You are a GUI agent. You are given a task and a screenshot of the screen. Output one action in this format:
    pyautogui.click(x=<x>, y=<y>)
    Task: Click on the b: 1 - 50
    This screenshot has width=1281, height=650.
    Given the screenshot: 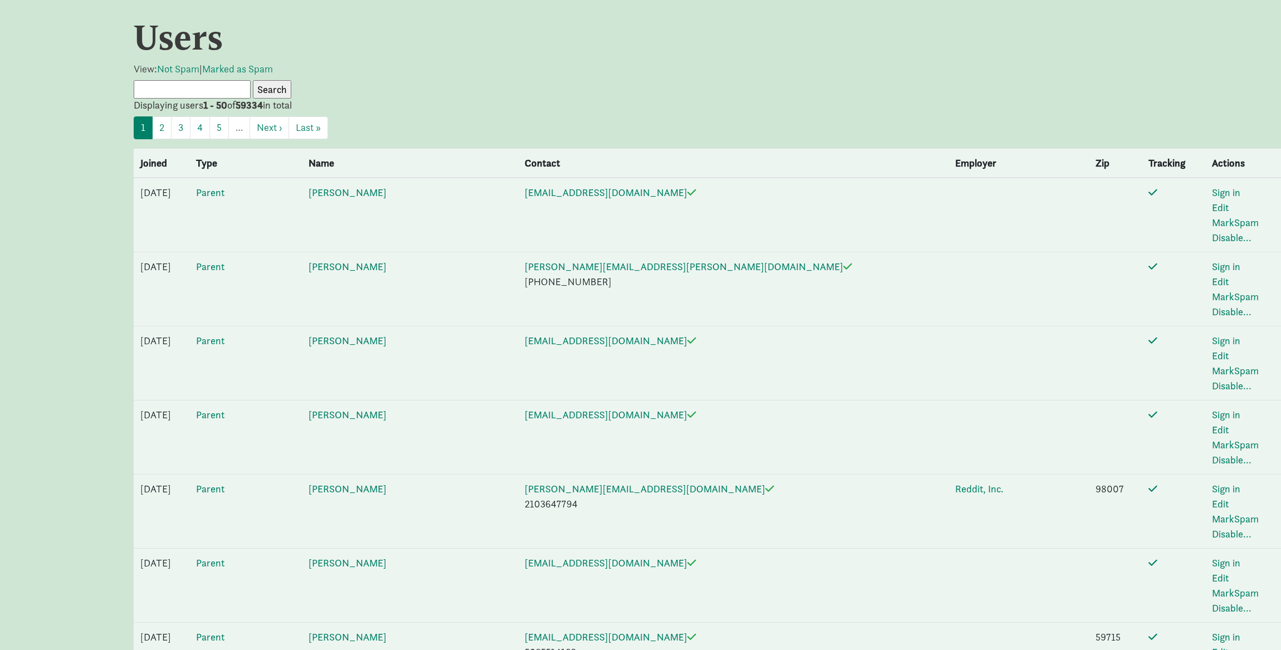 What is the action you would take?
    pyautogui.click(x=215, y=105)
    